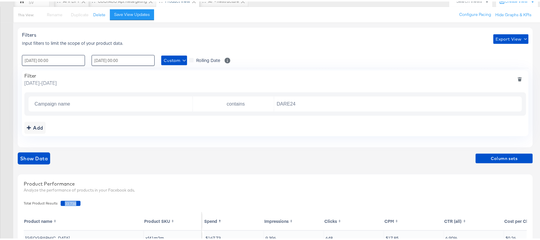 This screenshot has width=540, height=240. What do you see at coordinates (34, 157) in the screenshot?
I see `button: showdata` at bounding box center [34, 157].